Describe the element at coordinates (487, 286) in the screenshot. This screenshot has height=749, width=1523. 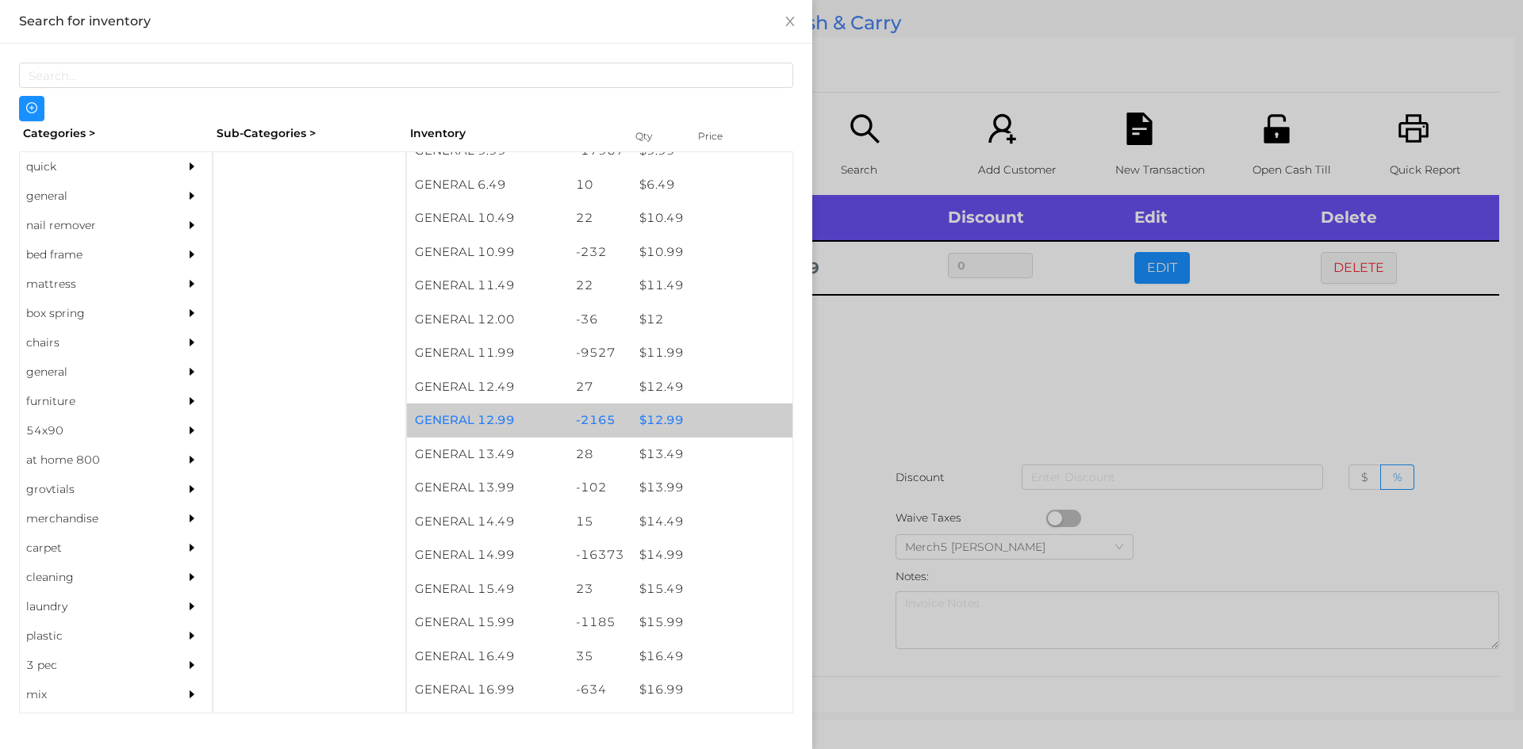
I see `div: GENERAL 11.49` at that location.